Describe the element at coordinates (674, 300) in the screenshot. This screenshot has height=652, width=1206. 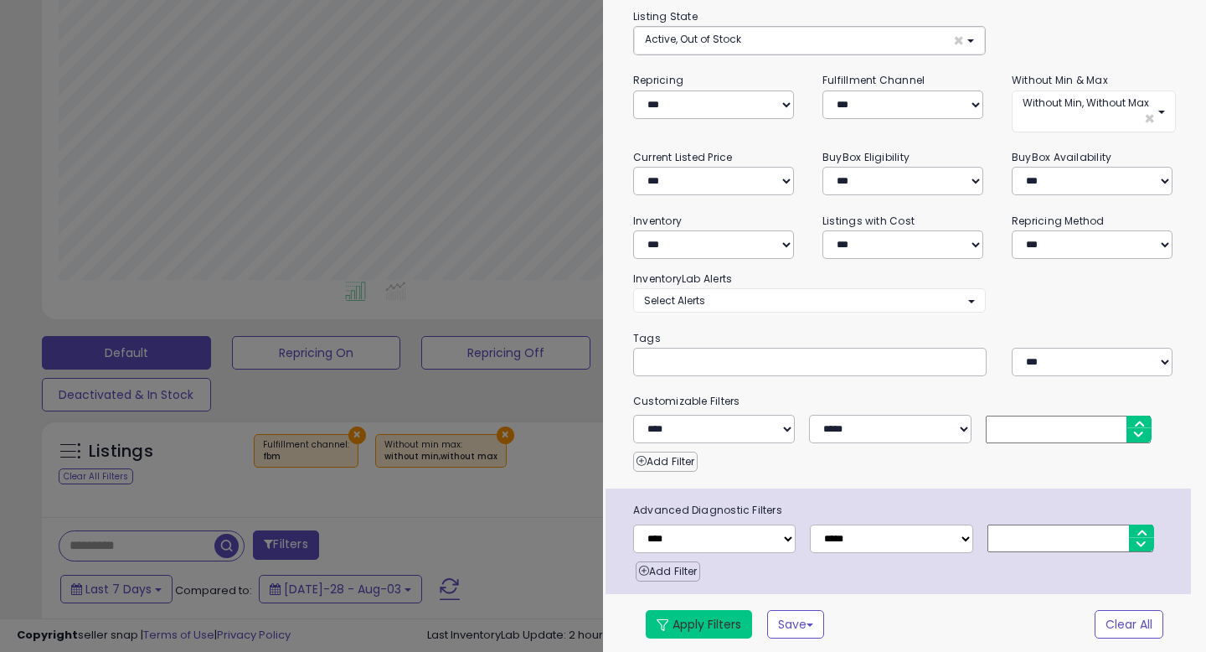
I see `span: Select Alerts` at that location.